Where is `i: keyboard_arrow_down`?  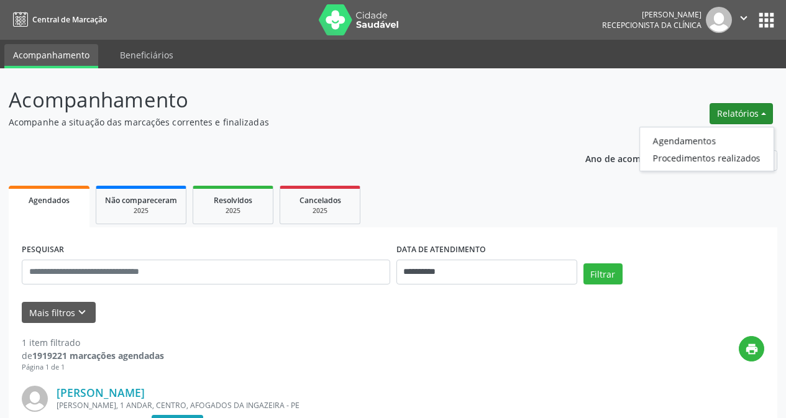
i: keyboard_arrow_down is located at coordinates (82, 312).